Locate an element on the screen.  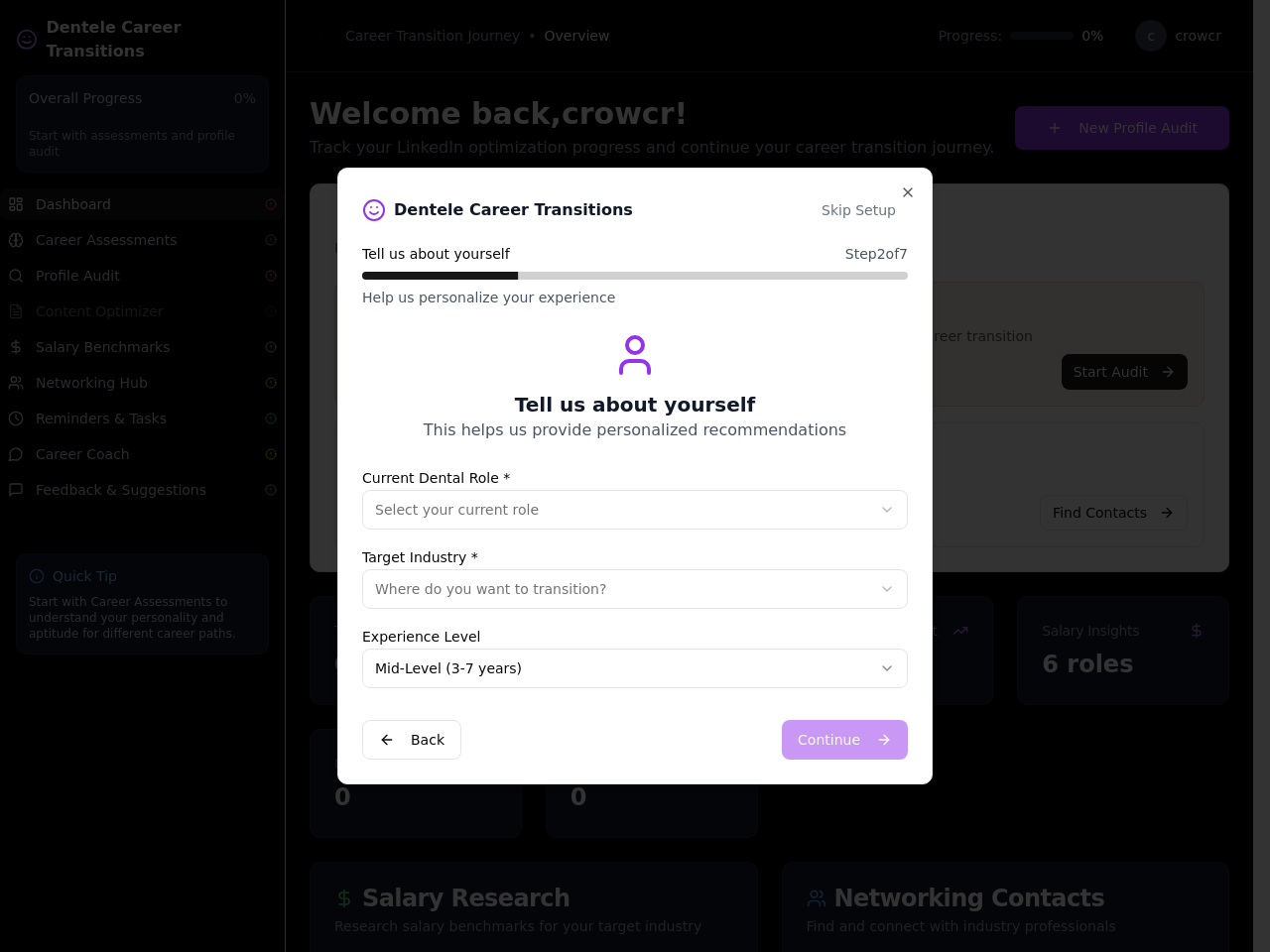
span: Step 2 of 7 is located at coordinates (876, 254).